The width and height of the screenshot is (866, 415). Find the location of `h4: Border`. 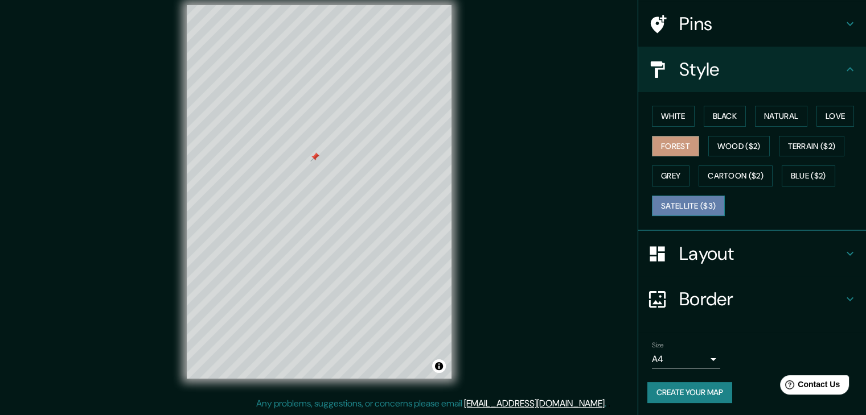

h4: Border is located at coordinates (761, 299).